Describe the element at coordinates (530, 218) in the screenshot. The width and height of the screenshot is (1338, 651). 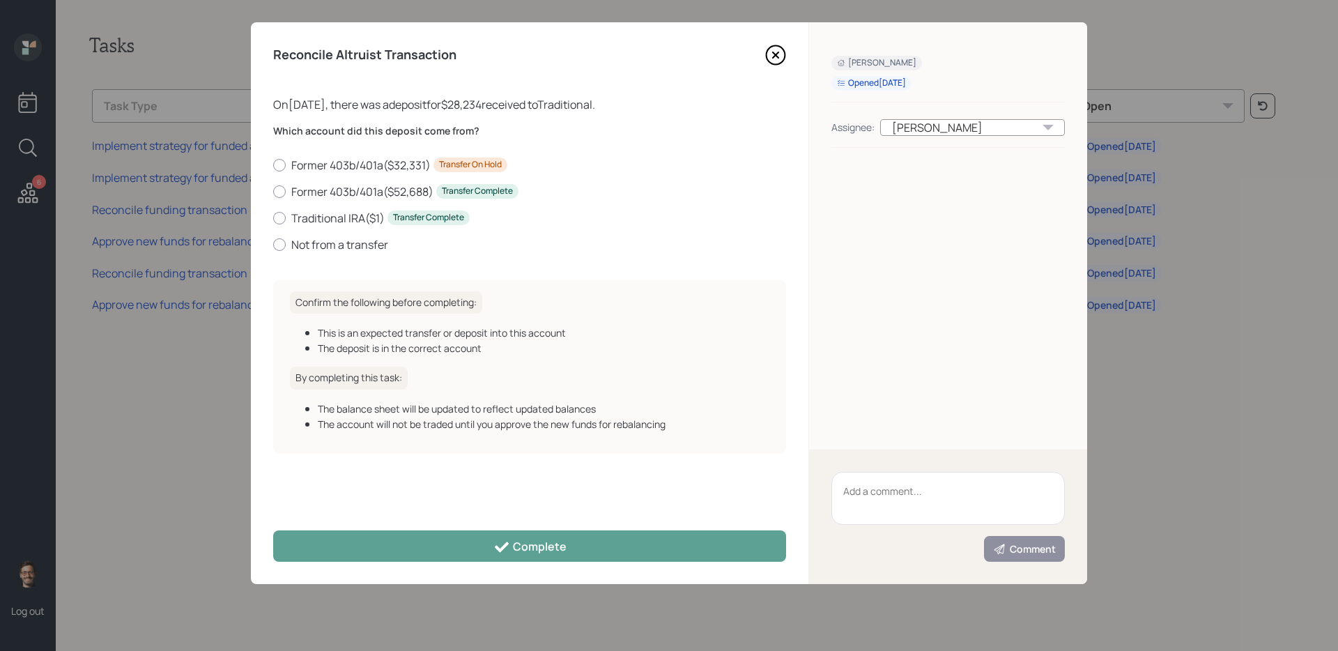
I see `label: Traditional IRA ( $1 )` at that location.